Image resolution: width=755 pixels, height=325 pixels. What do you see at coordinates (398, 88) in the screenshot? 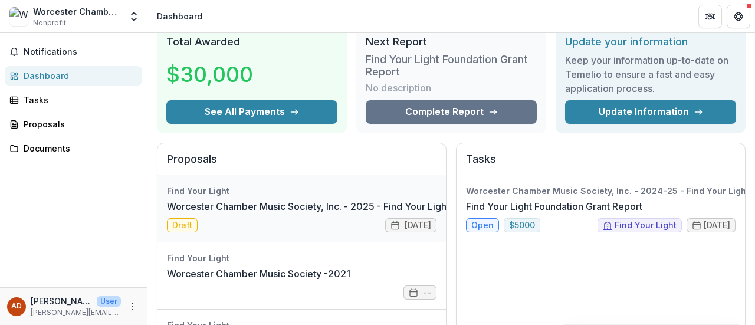
I see `p: No description` at bounding box center [398, 88].